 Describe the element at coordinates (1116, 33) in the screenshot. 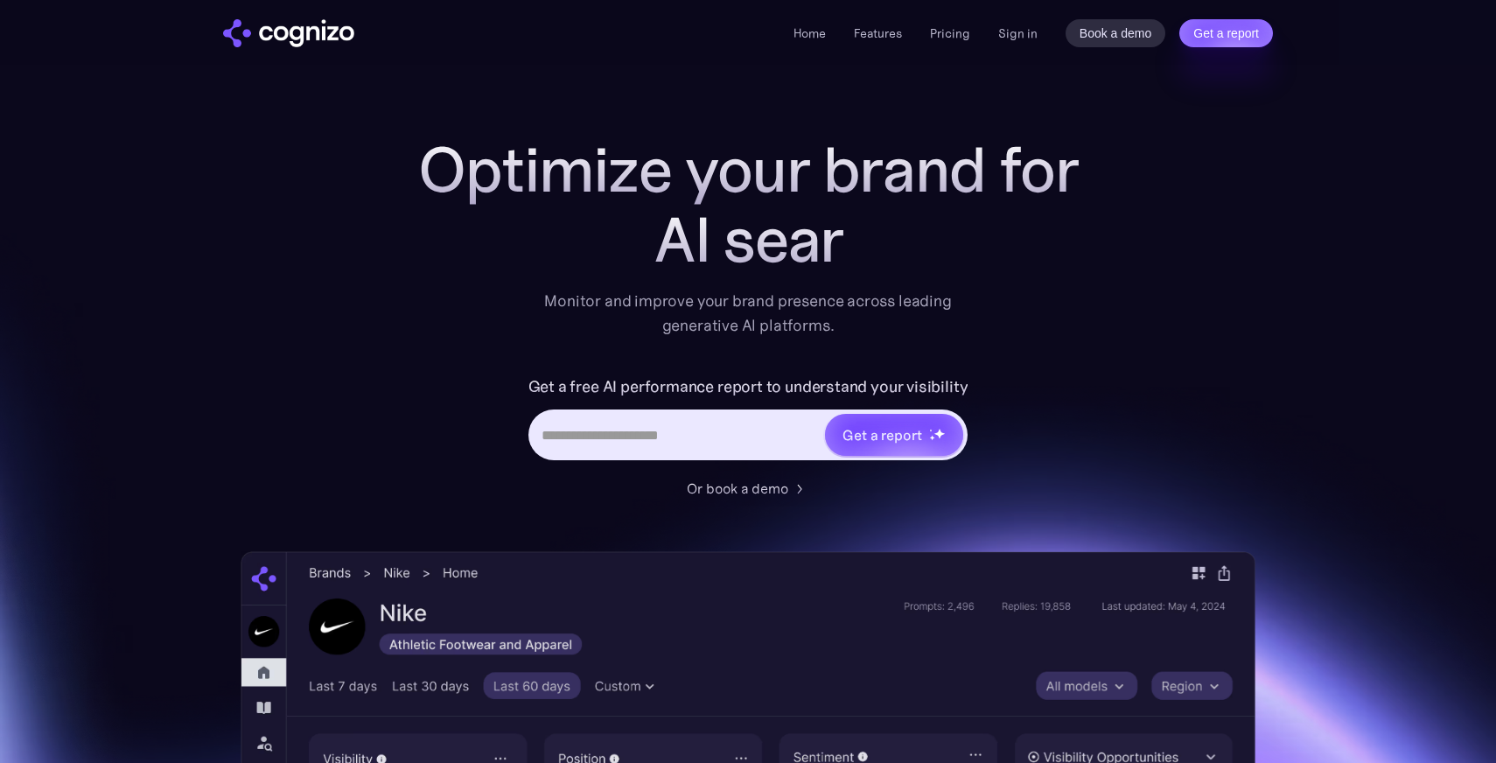

I see `a: Book a demo` at that location.